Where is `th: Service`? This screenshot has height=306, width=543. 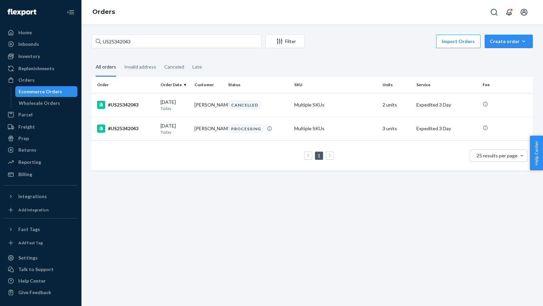 th: Service is located at coordinates (447, 85).